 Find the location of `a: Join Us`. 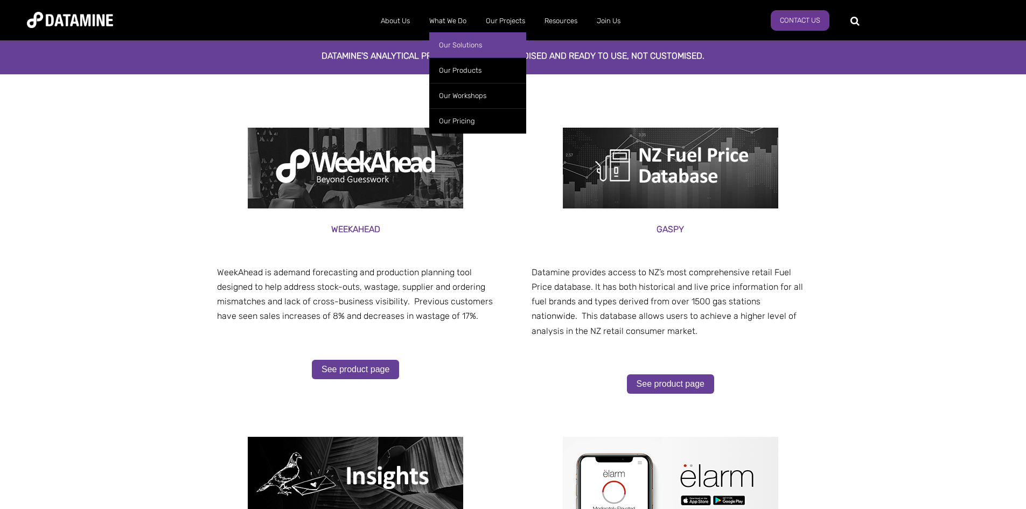

a: Join Us is located at coordinates (609, 21).